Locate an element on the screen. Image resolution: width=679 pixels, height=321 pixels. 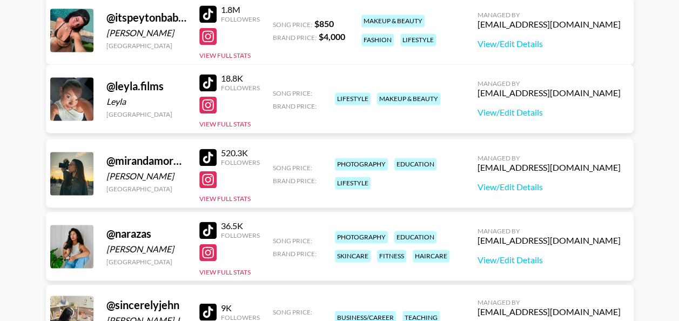
div: skincare is located at coordinates (353, 256).